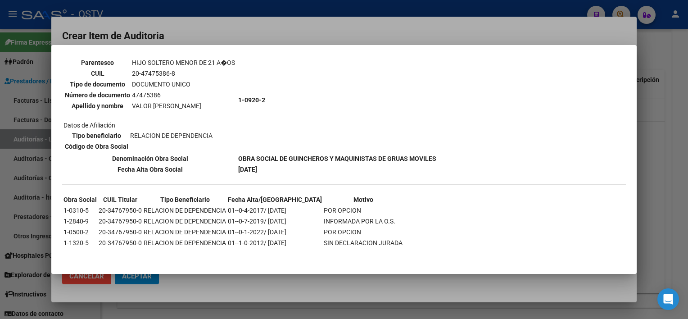  I want to click on td: 20-47475386-8, so click(183, 73).